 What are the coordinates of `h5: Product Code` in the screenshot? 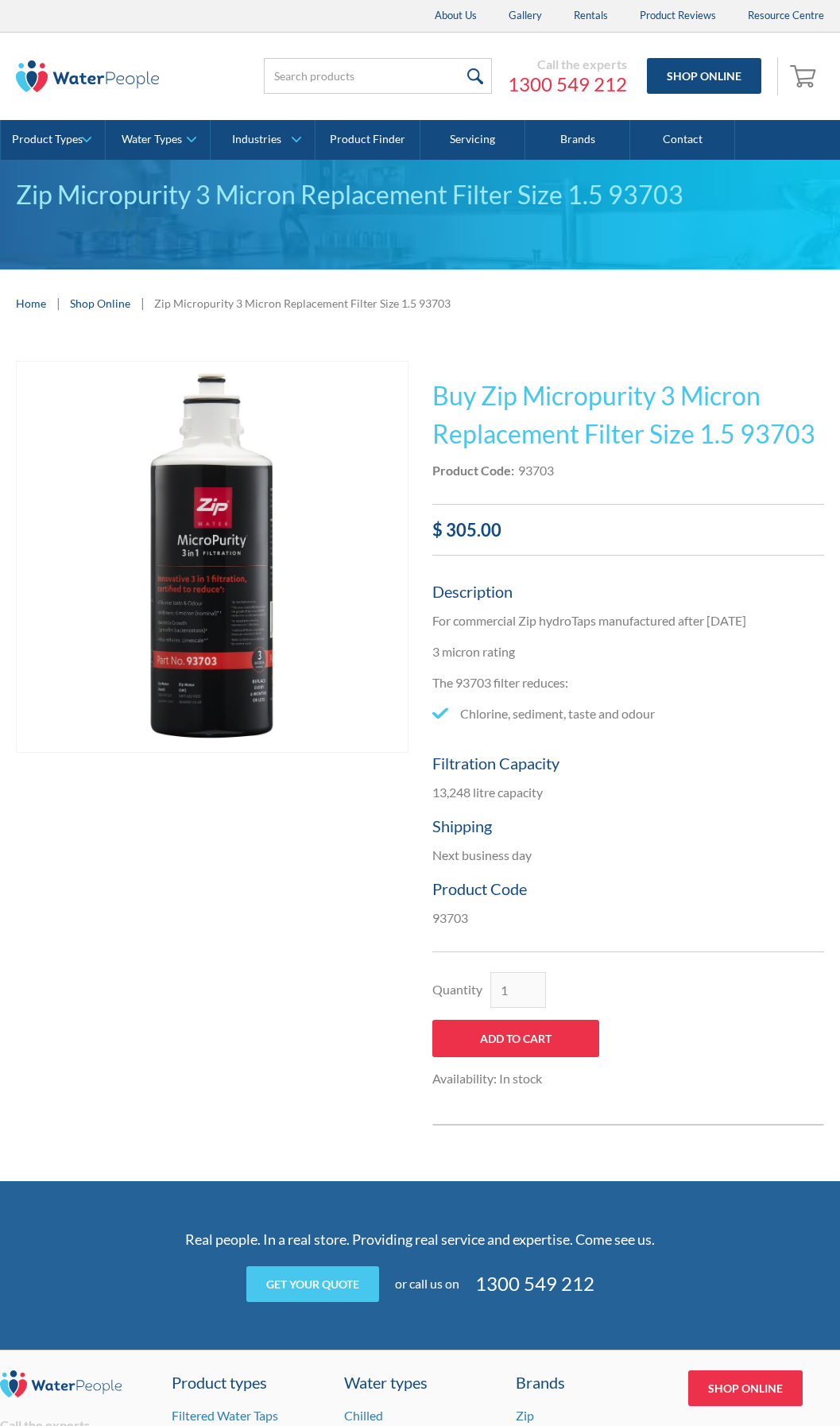 It's located at (629, 889).